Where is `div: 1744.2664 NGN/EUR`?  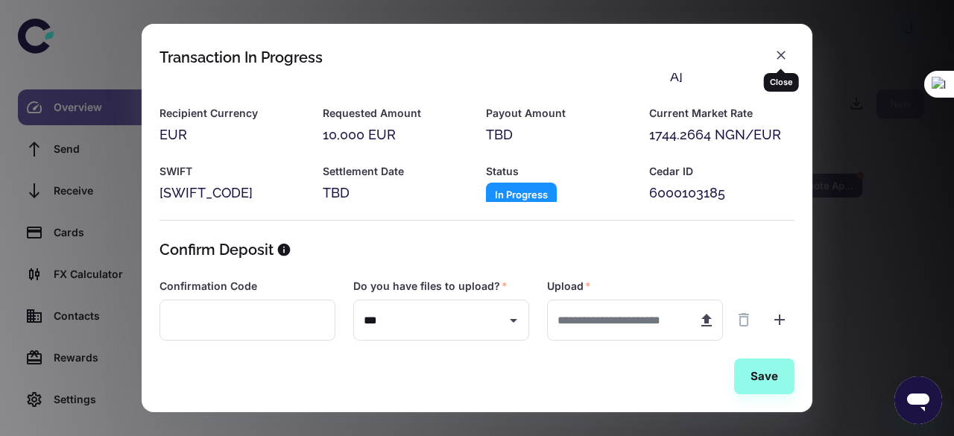 div: 1744.2664 NGN/EUR is located at coordinates (721, 135).